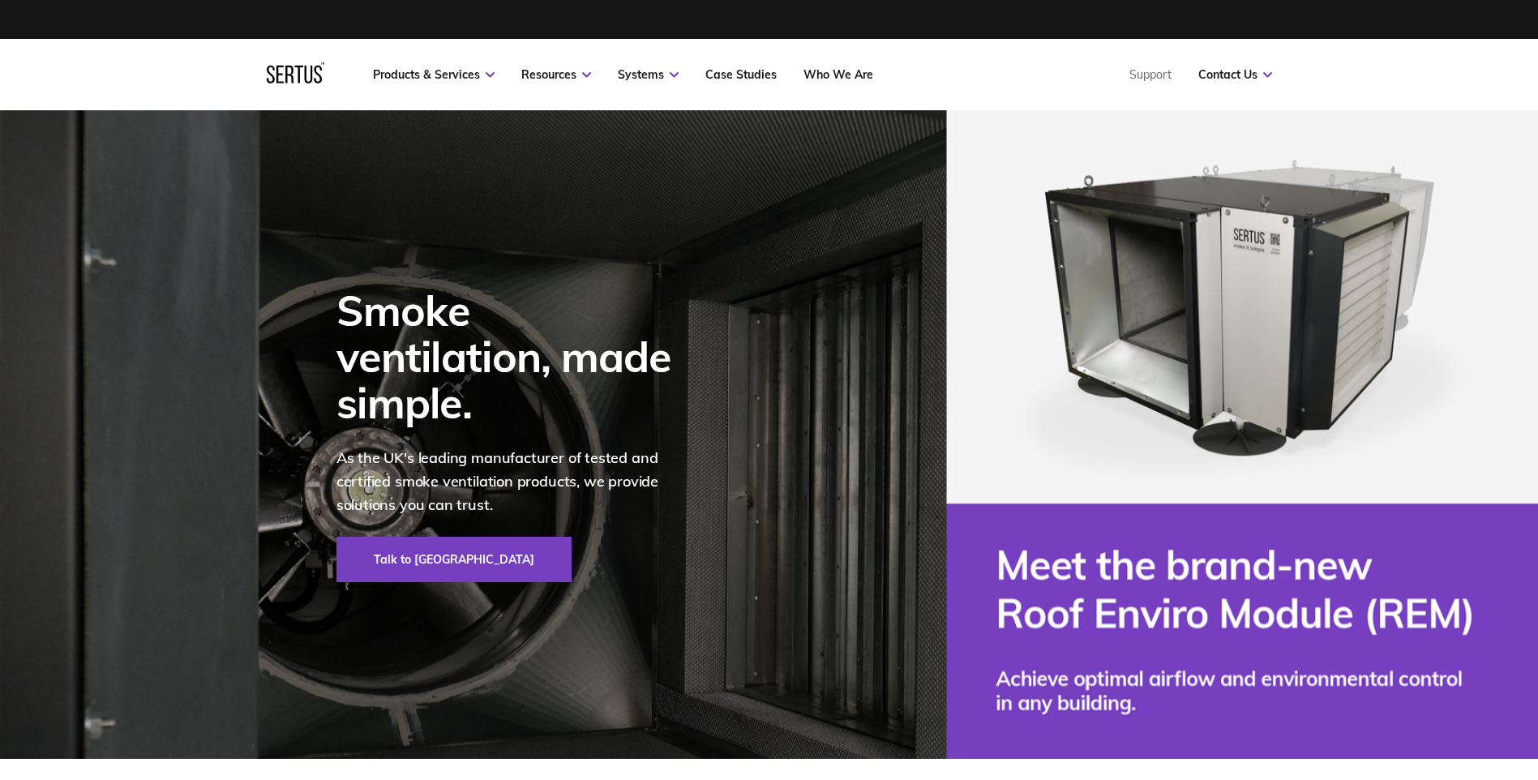 The image size is (1538, 780). Describe the element at coordinates (1150, 75) in the screenshot. I see `a: Support` at that location.